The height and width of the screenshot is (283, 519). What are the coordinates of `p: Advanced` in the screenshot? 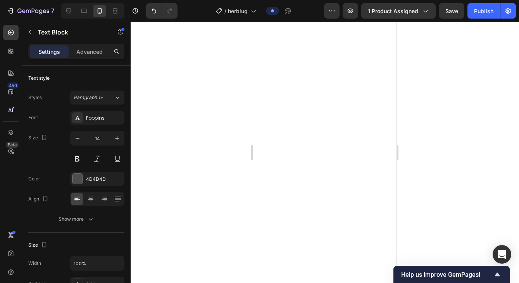 It's located at (90, 52).